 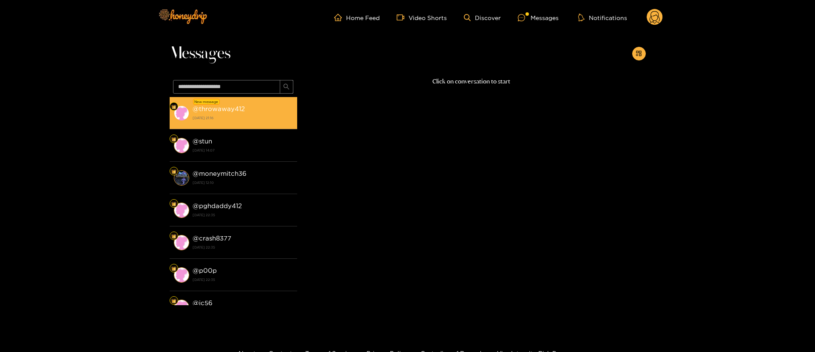 What do you see at coordinates (639, 54) in the screenshot?
I see `button: appstore-add` at bounding box center [639, 54].